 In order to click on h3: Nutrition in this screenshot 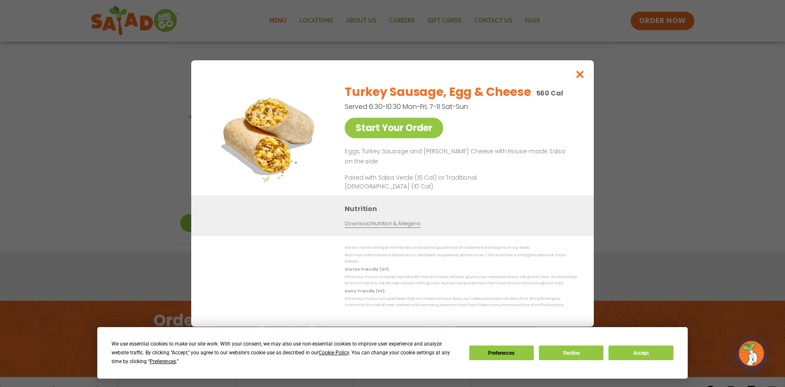, I will do `click(463, 209)`.